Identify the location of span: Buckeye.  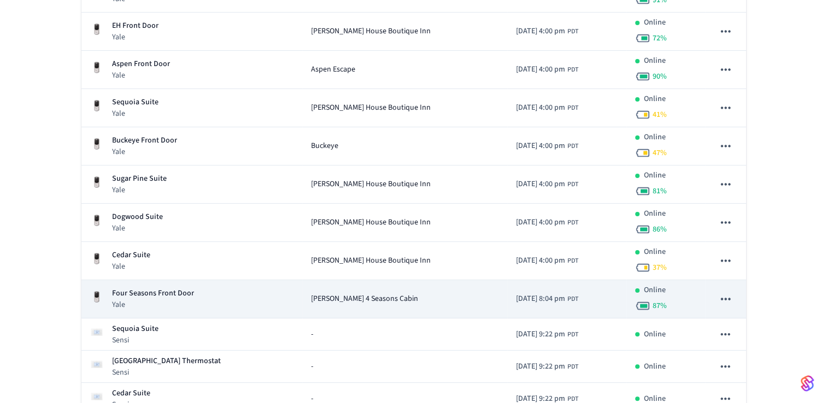
(325, 146).